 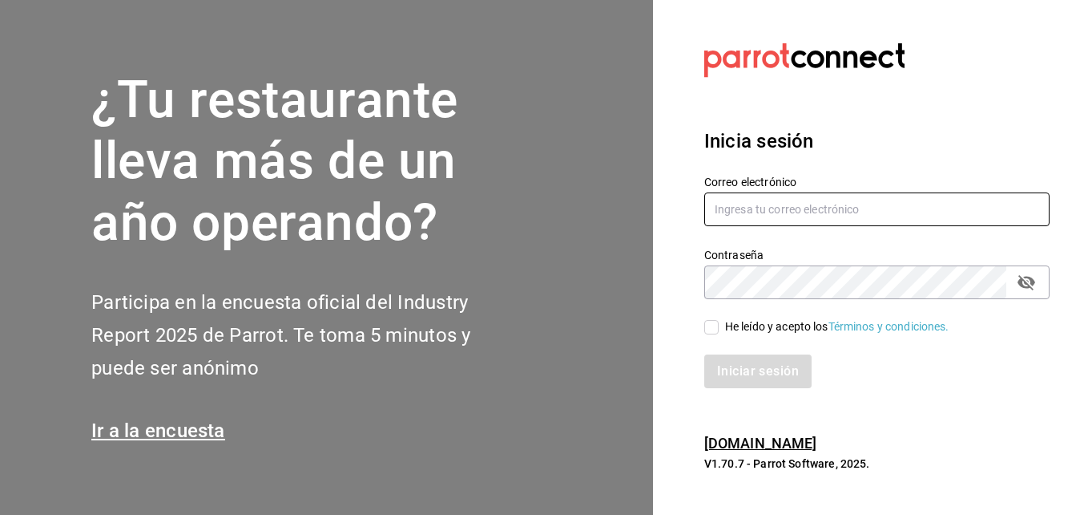 What do you see at coordinates (1027, 282) in the screenshot?
I see `button: passwordField` at bounding box center [1027, 282].